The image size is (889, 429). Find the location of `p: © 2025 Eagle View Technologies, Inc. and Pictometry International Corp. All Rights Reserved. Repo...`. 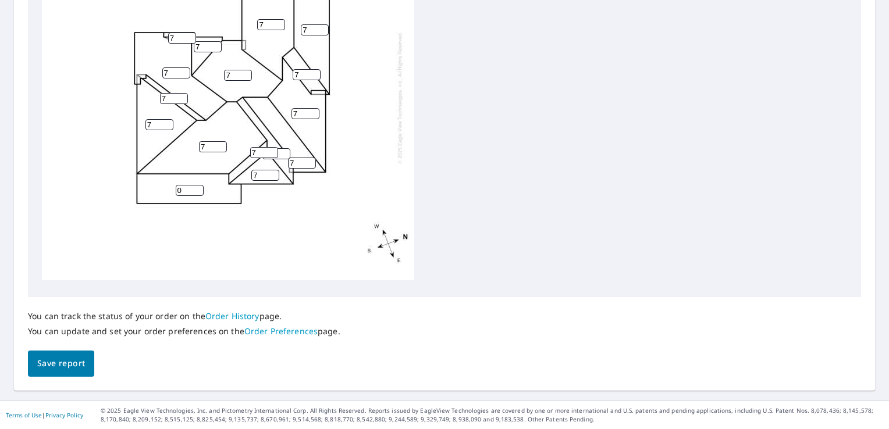

p: © 2025 Eagle View Technologies, Inc. and Pictometry International Corp. All Rights Reserved. Repo... is located at coordinates (492, 415).